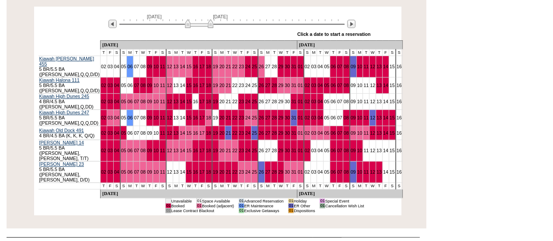 The image size is (553, 241). Describe the element at coordinates (255, 66) in the screenshot. I see `a: 25` at that location.